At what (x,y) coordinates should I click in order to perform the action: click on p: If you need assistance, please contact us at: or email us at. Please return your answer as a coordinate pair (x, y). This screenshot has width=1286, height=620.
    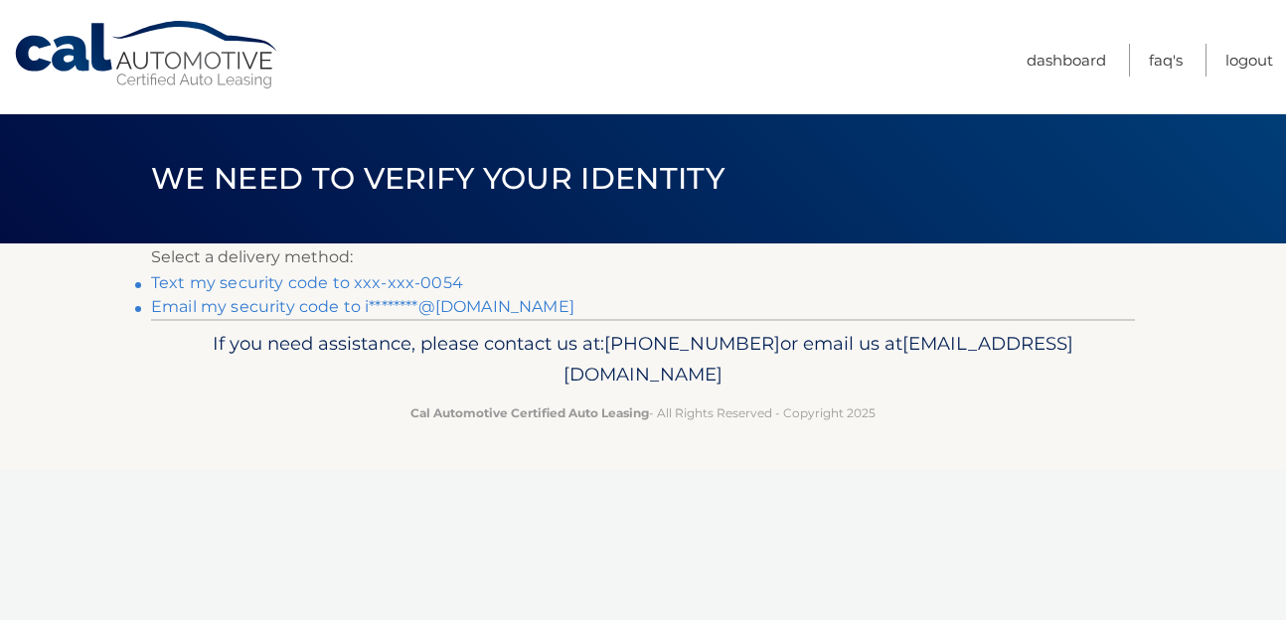
    Looking at the image, I should click on (643, 360).